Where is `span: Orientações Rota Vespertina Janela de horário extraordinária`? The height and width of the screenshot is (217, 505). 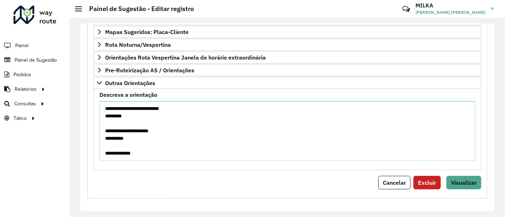 span: Orientações Rota Vespertina Janela de horário extraordinária is located at coordinates (185, 57).